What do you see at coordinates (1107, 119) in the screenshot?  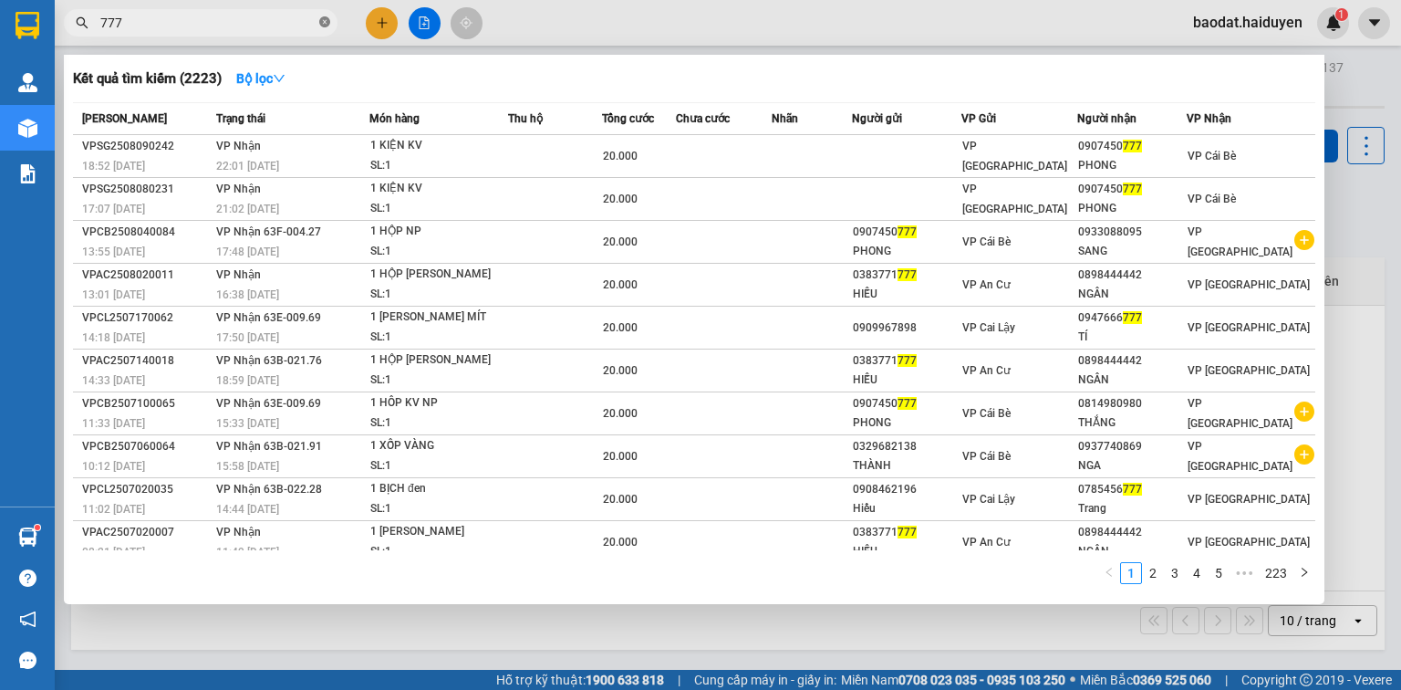 I see `span: Người nhận` at bounding box center [1107, 119].